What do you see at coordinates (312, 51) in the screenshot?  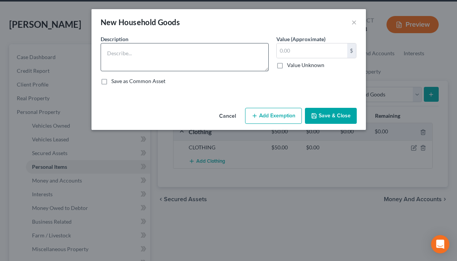 I see `input: 0.00` at bounding box center [312, 51].